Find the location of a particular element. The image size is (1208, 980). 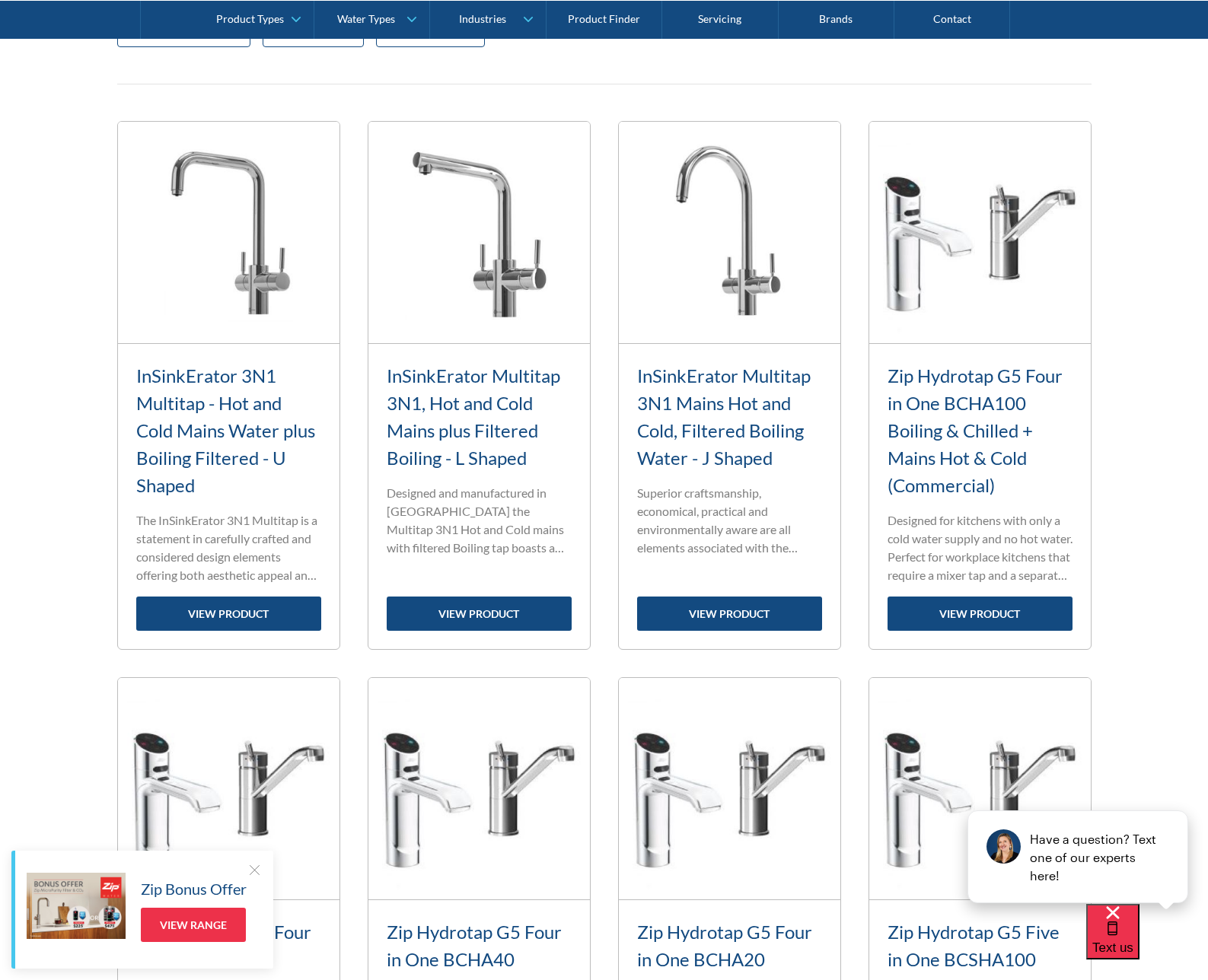

img: InSinkErator Multitap 3N1 Mains Hot and Cold, Filtered Boiling Water - J Shaped is located at coordinates (729, 232).